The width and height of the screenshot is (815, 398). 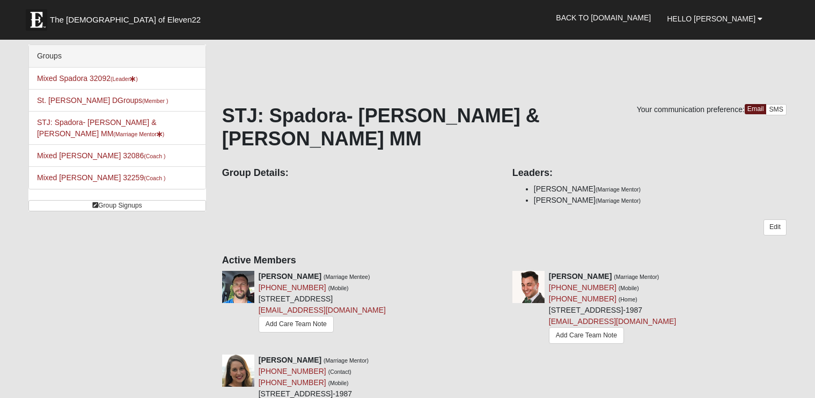 I want to click on small: (Leader ), so click(x=124, y=79).